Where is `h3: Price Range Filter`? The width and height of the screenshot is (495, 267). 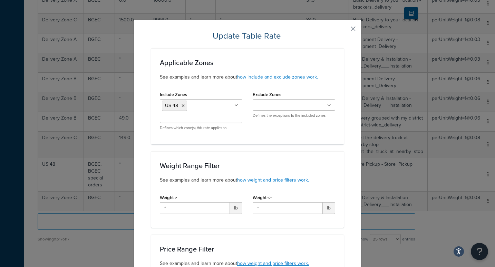 h3: Price Range Filter is located at coordinates (247, 249).